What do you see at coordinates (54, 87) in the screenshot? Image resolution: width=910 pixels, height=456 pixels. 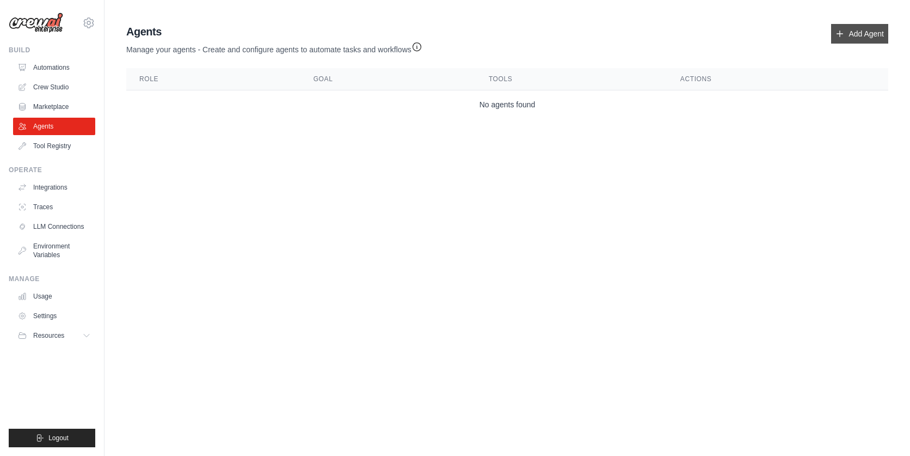 I see `a: Crew Studio` at bounding box center [54, 87].